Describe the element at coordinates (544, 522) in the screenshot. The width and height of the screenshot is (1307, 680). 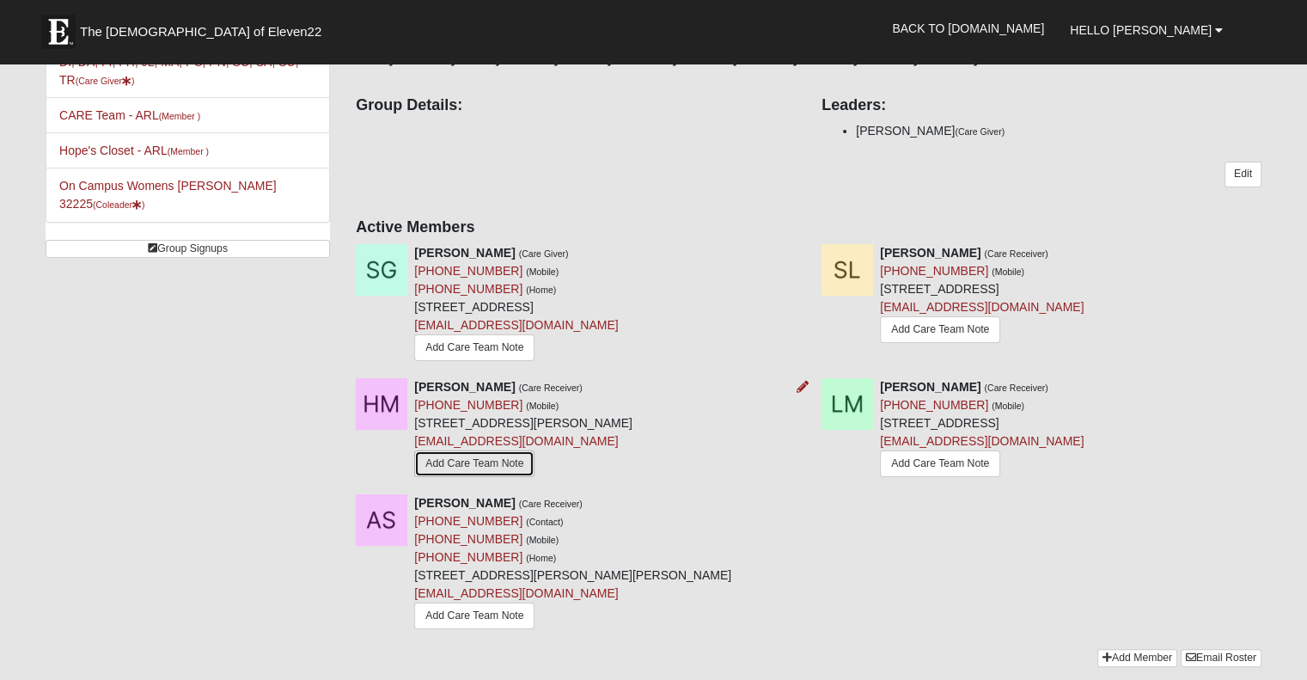
I see `small: (Contact)` at that location.